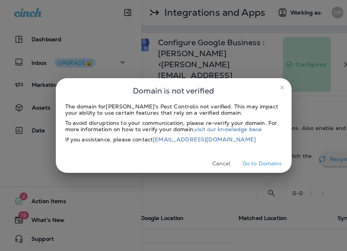 The height and width of the screenshot is (251, 347). I want to click on span: Domain is not verified, so click(173, 91).